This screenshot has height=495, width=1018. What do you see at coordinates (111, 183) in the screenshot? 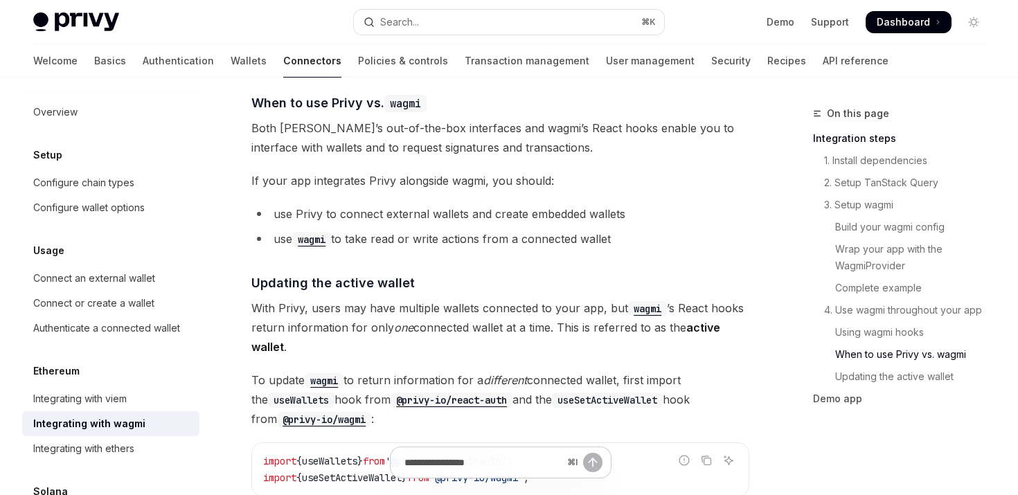
I see `a: Configure chain types` at bounding box center [111, 183].